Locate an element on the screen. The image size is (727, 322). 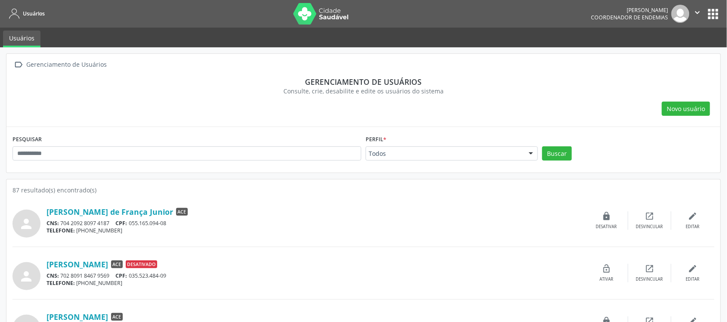
img: img is located at coordinates (680, 14).